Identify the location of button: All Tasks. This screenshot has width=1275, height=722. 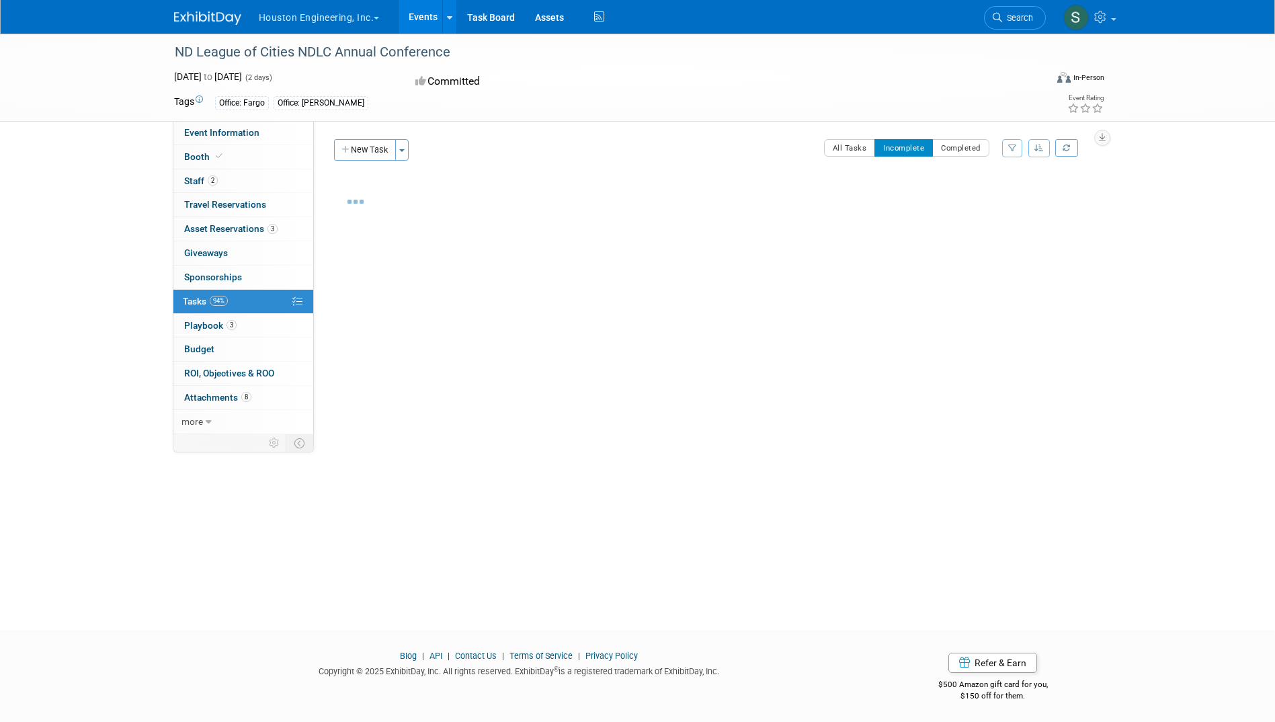
(849, 148).